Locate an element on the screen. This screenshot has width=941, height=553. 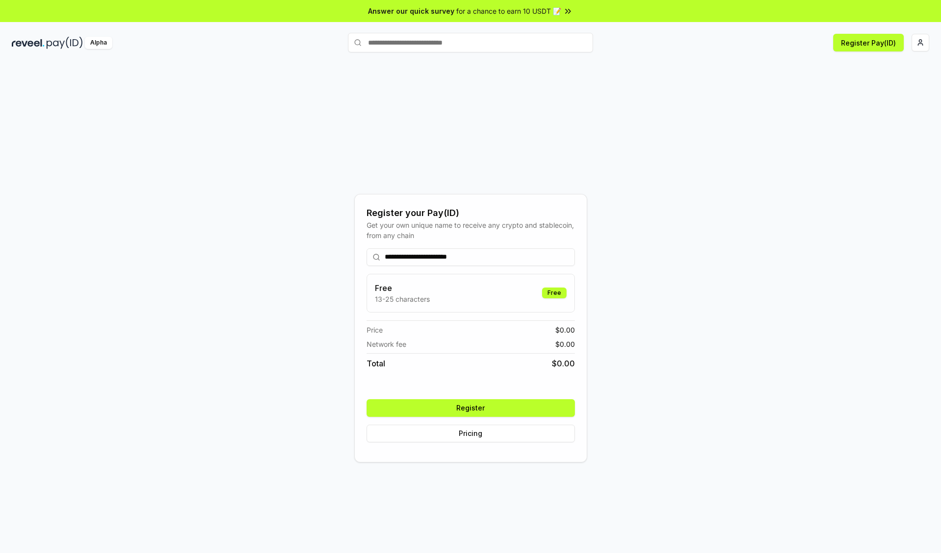
p: 13-25 characters is located at coordinates (402, 299).